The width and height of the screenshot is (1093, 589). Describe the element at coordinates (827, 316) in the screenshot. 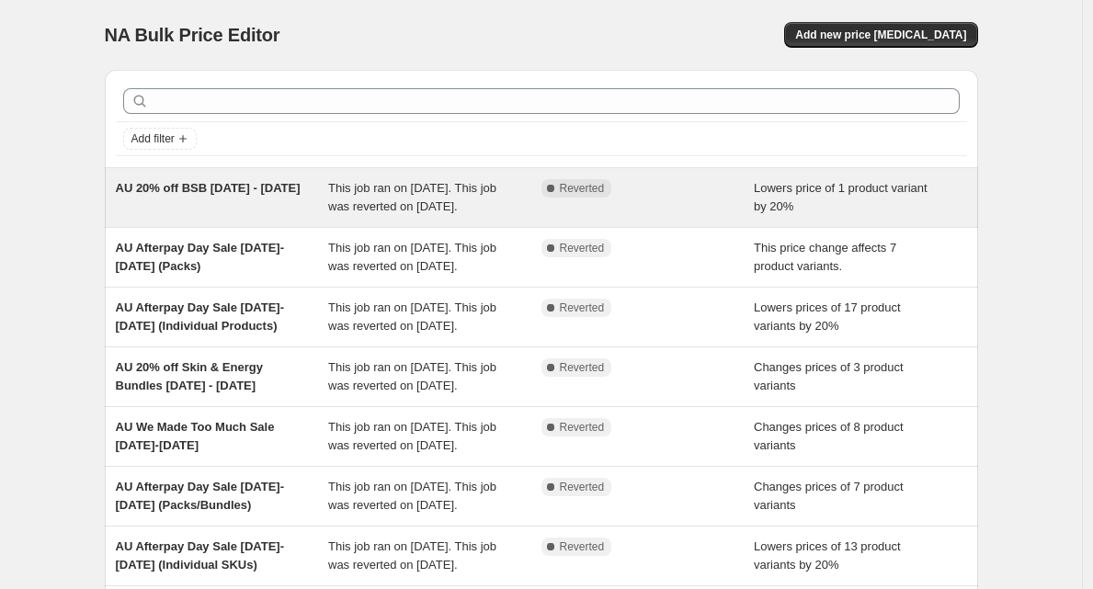

I see `span: Lowers prices of 17 product variants by 20%` at that location.